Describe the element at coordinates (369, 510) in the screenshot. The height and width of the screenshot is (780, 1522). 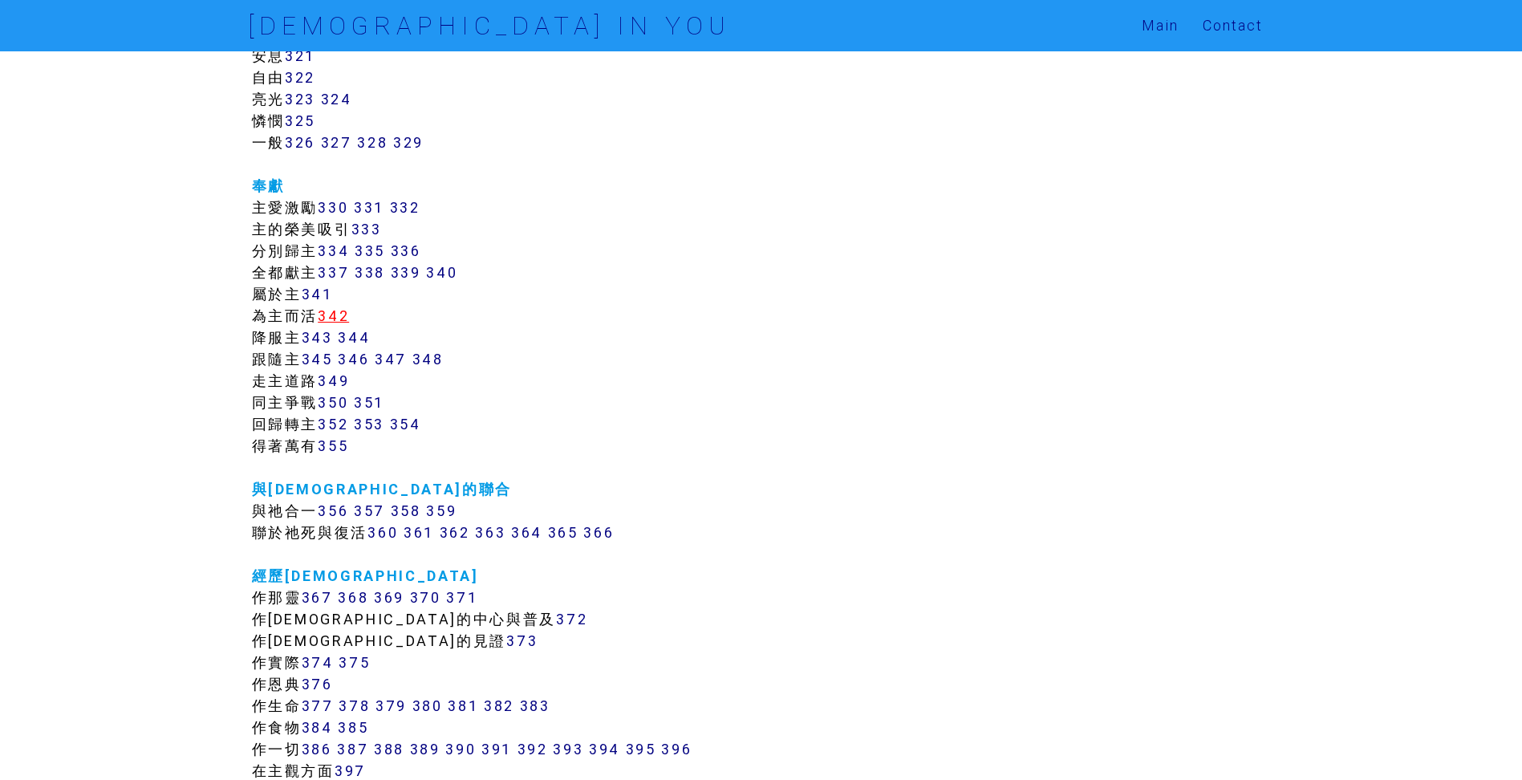
I see `a: 357` at that location.